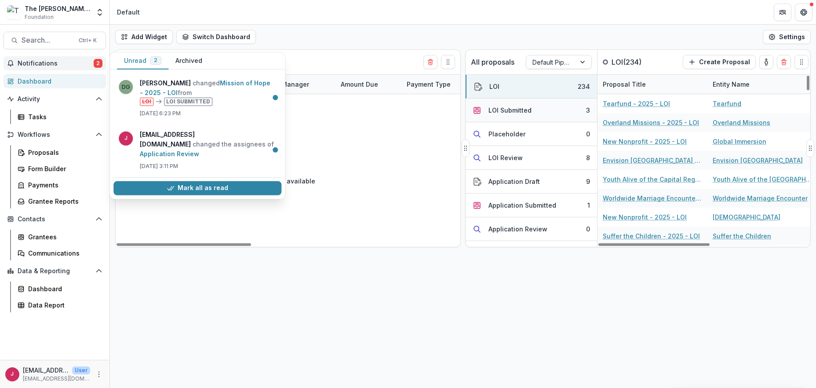 This screenshot has width=816, height=388. I want to click on button: Open Workflows, so click(54, 134).